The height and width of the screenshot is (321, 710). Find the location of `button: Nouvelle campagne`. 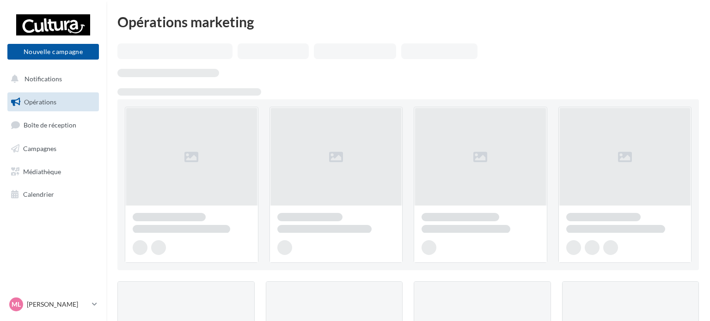

button: Nouvelle campagne is located at coordinates (53, 52).